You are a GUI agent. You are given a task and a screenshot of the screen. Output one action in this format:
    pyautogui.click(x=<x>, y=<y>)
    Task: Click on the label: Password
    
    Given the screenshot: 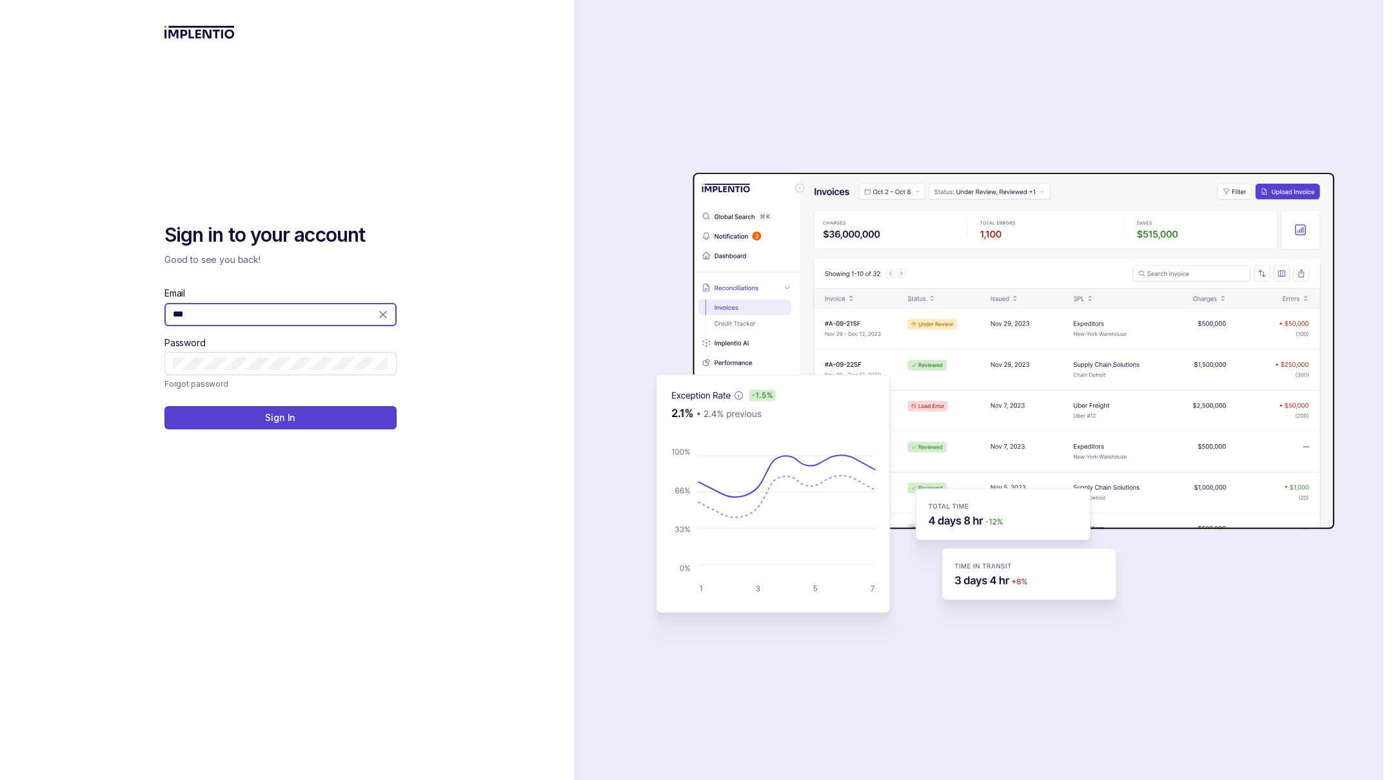 What is the action you would take?
    pyautogui.click(x=185, y=343)
    